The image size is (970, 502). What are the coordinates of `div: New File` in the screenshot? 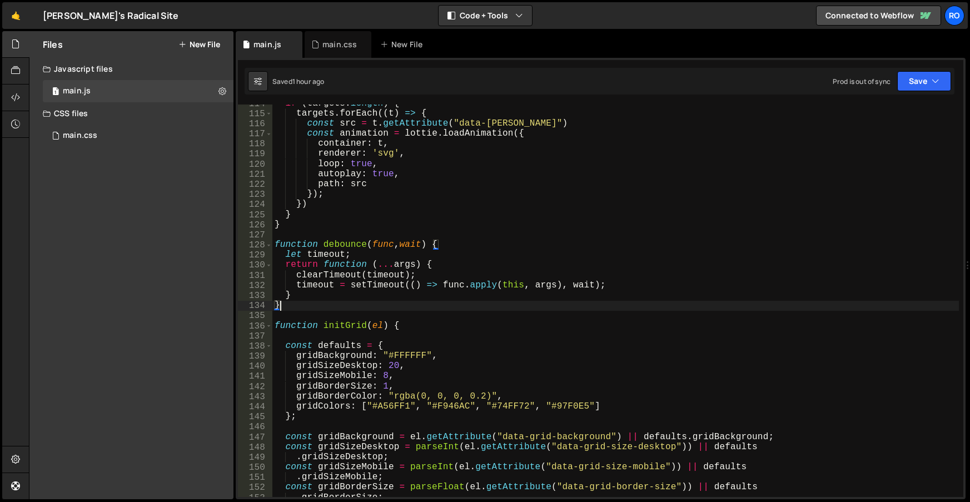 It's located at (404, 44).